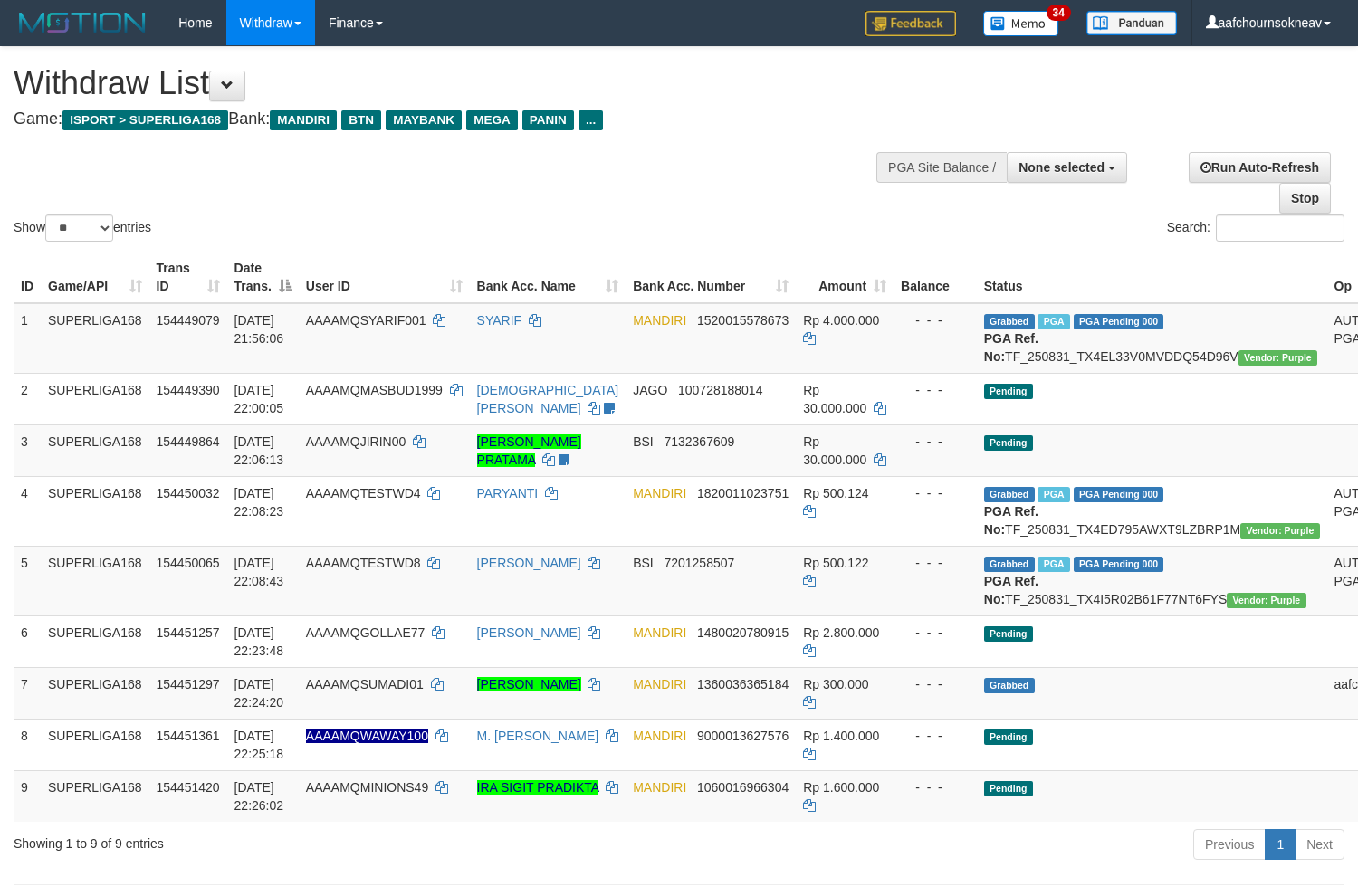  What do you see at coordinates (643, 562) in the screenshot?
I see `span: BSI` at bounding box center [643, 562].